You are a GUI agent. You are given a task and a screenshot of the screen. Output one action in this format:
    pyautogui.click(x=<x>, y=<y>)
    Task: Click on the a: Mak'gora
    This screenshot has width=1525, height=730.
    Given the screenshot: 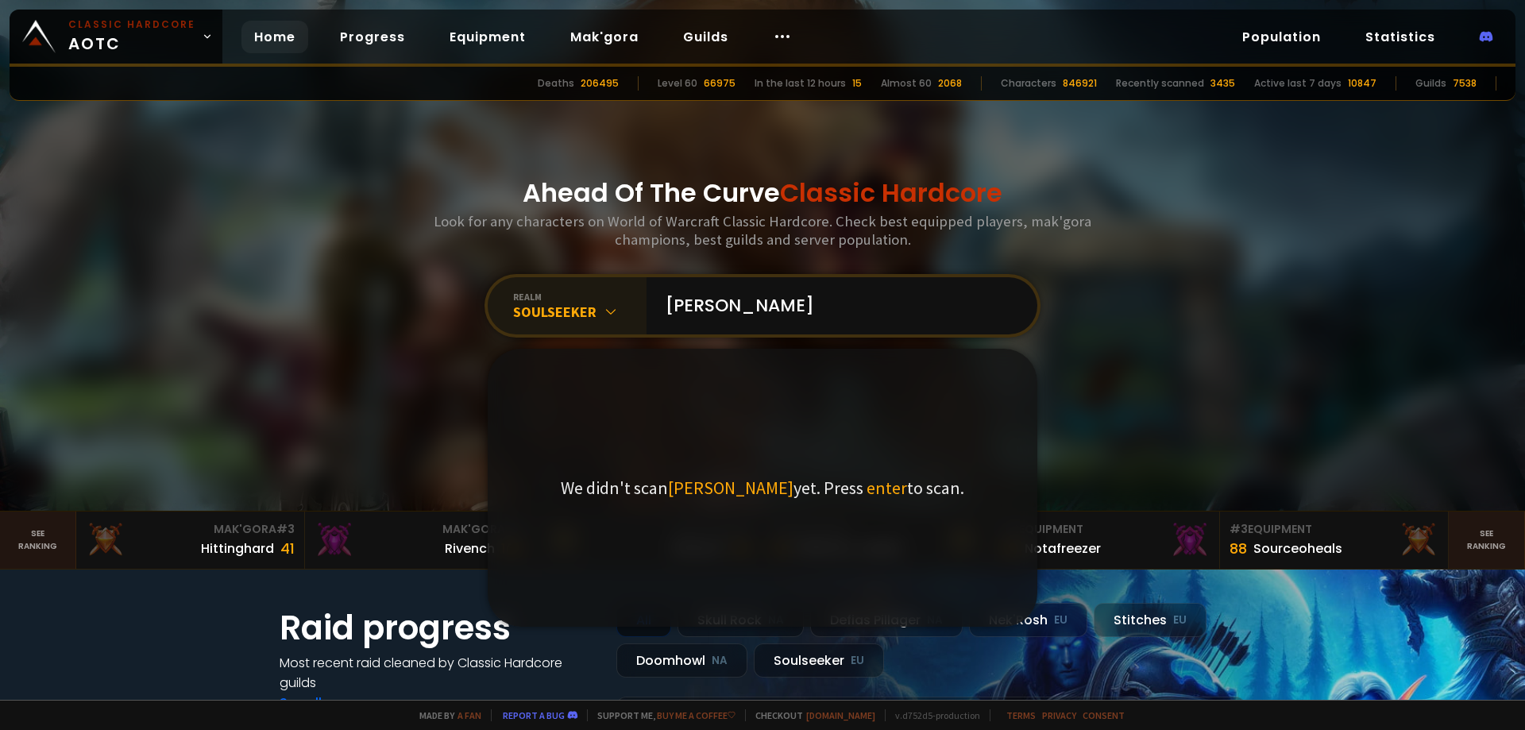 What is the action you would take?
    pyautogui.click(x=604, y=37)
    